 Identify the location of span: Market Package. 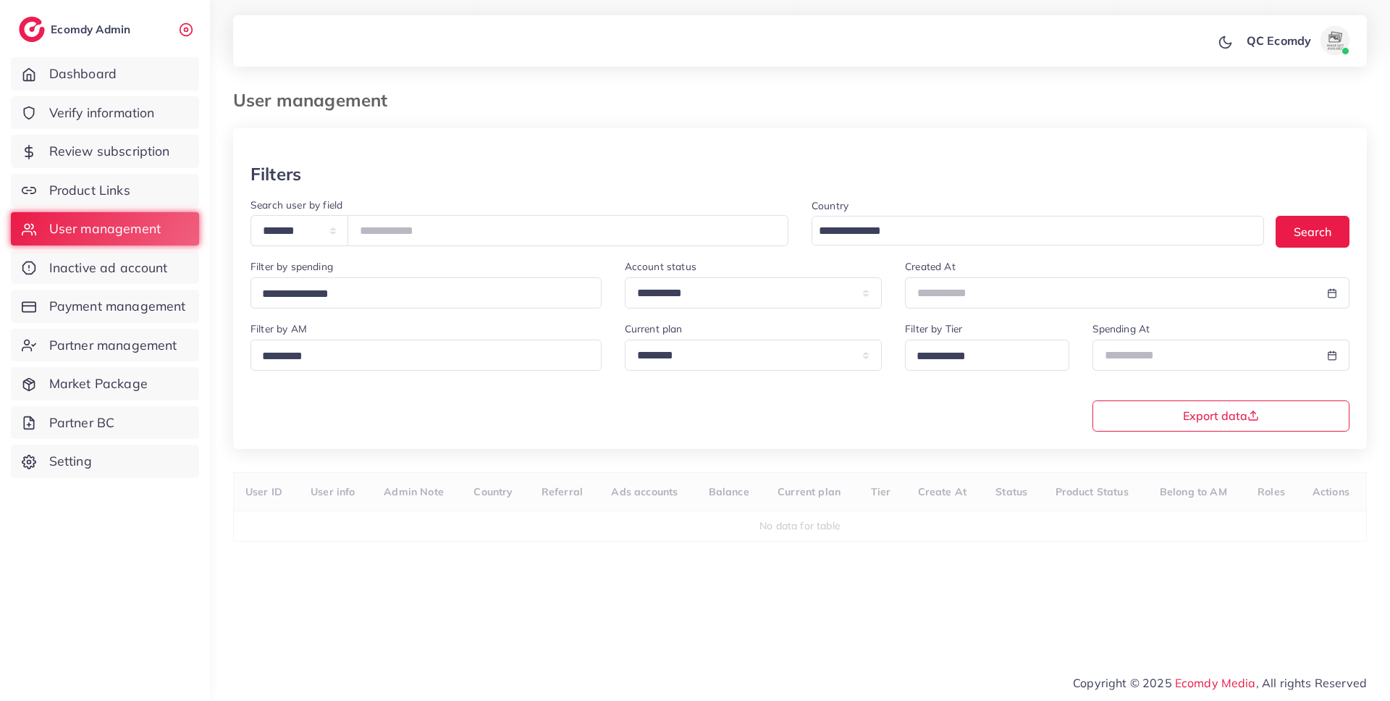
(98, 384).